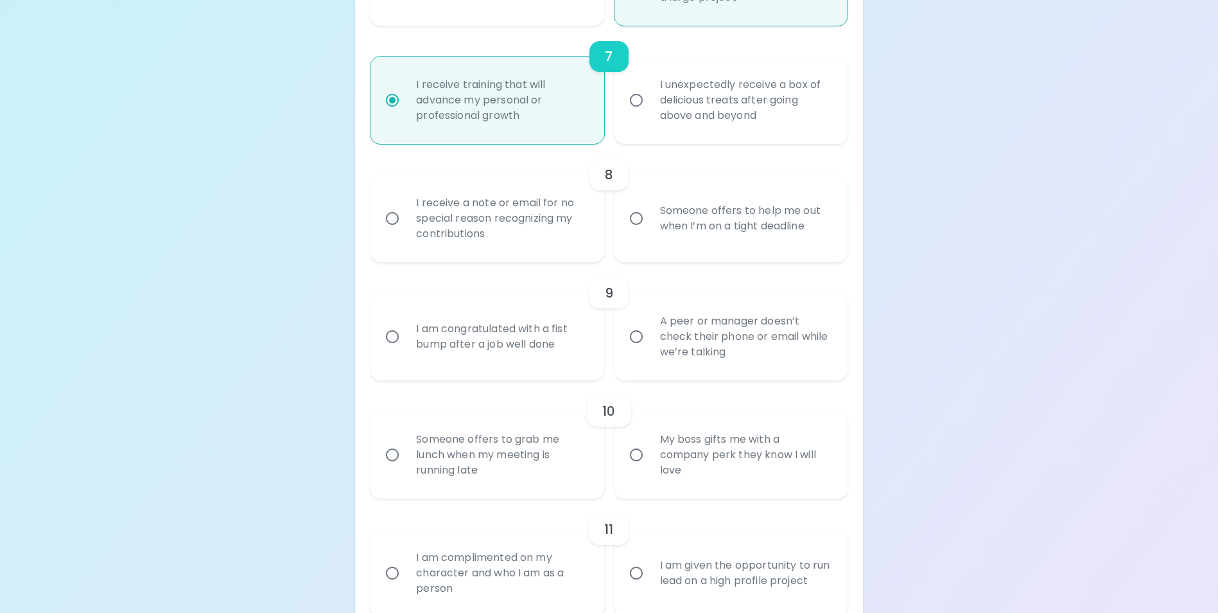 The height and width of the screenshot is (613, 1218). What do you see at coordinates (745, 336) in the screenshot?
I see `div: A peer or manager doesn’t check their phone or email while we’re talking` at bounding box center [745, 336].